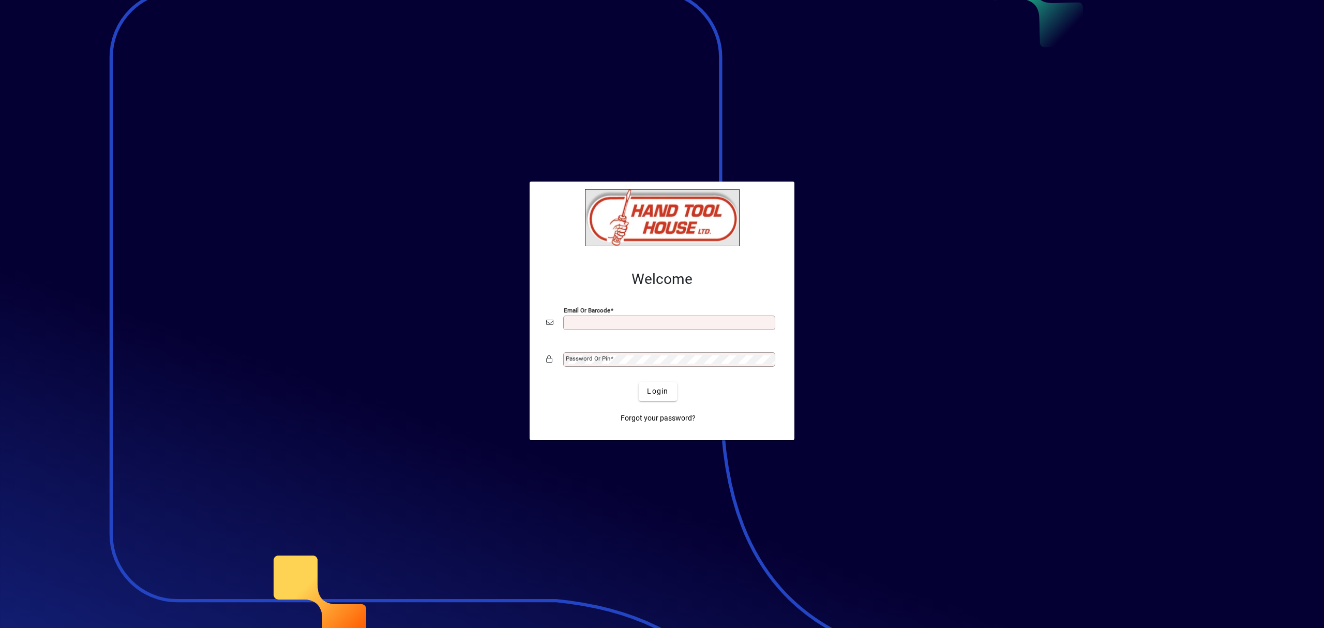  Describe the element at coordinates (657, 391) in the screenshot. I see `span: Login` at that location.